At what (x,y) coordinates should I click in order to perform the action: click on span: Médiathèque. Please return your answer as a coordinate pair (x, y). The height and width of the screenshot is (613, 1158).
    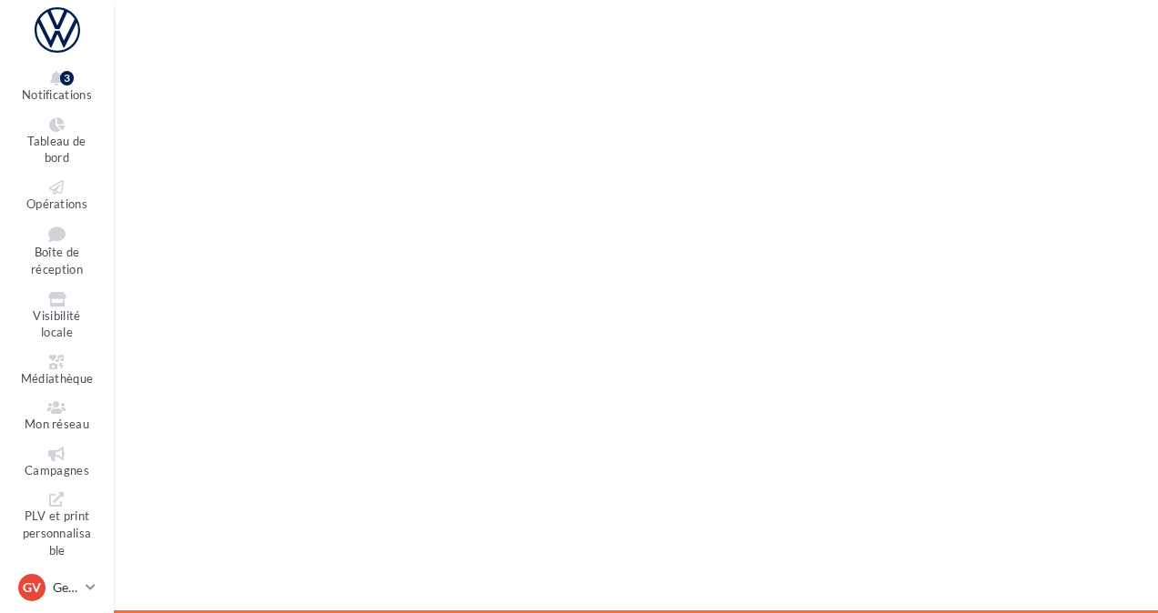
    Looking at the image, I should click on (57, 379).